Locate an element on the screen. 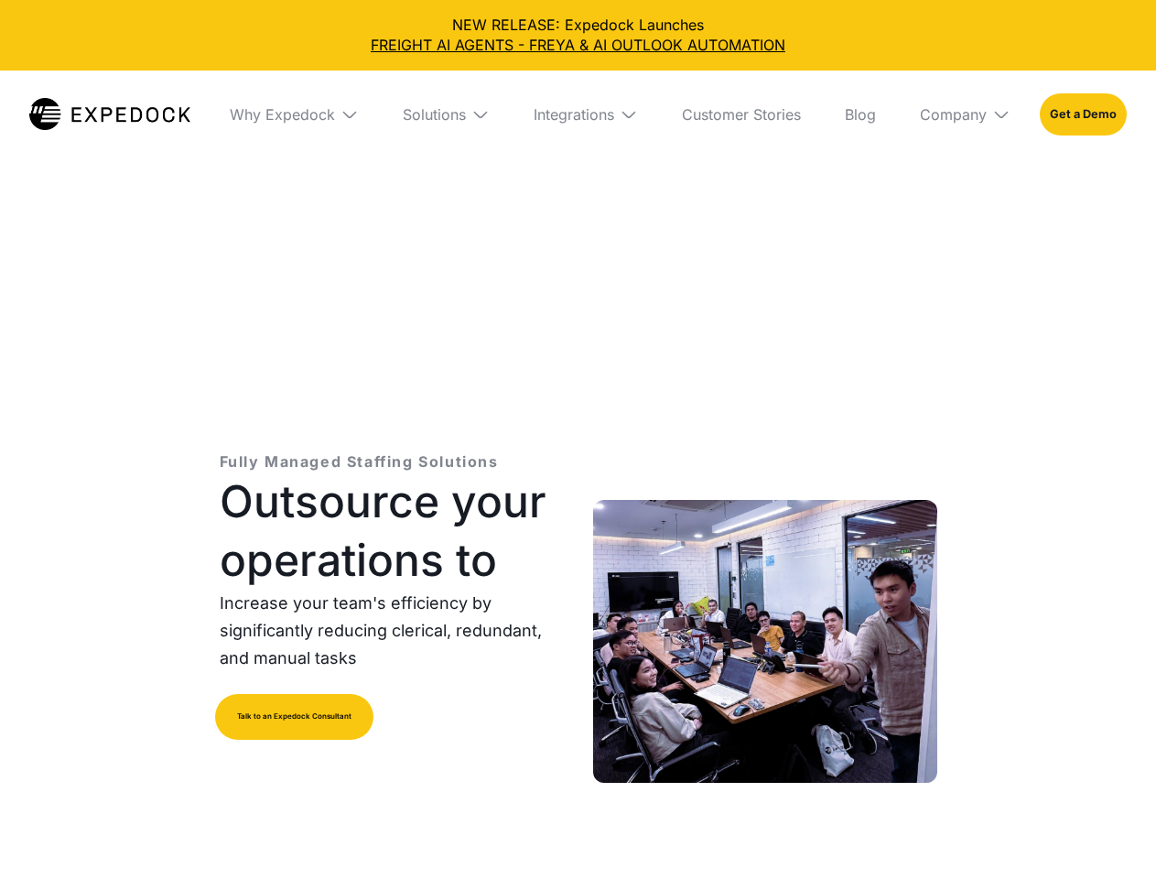 The image size is (1156, 879). div: Chat Widget is located at coordinates (1110, 835).